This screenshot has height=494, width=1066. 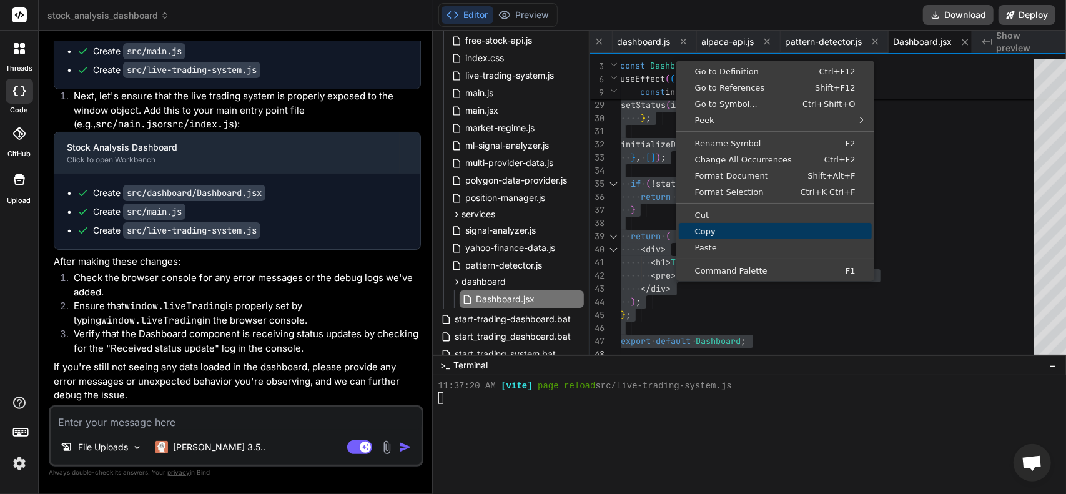 What do you see at coordinates (688, 262) in the screenshot?
I see `span: Trading` at bounding box center [688, 262].